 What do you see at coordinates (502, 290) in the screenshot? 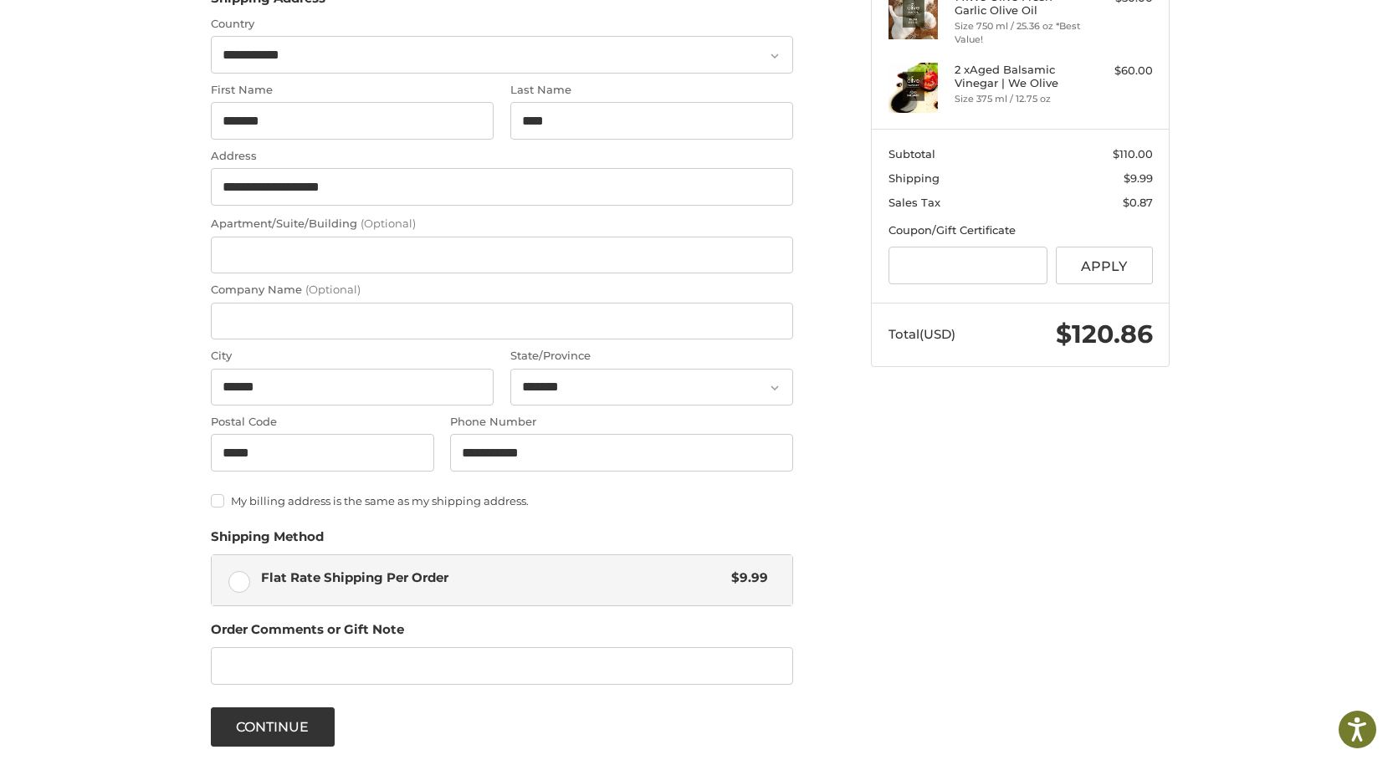
I see `label: Company Name` at bounding box center [502, 290].